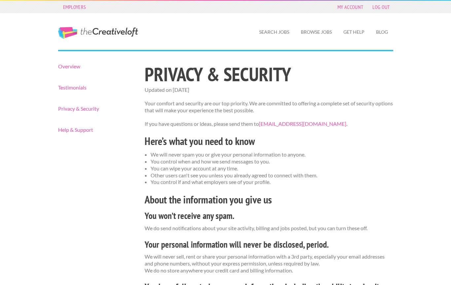 The height and width of the screenshot is (285, 451). What do you see at coordinates (272, 155) in the screenshot?
I see `li: We will never spam you or give your personal information to anyone.` at bounding box center [272, 155].